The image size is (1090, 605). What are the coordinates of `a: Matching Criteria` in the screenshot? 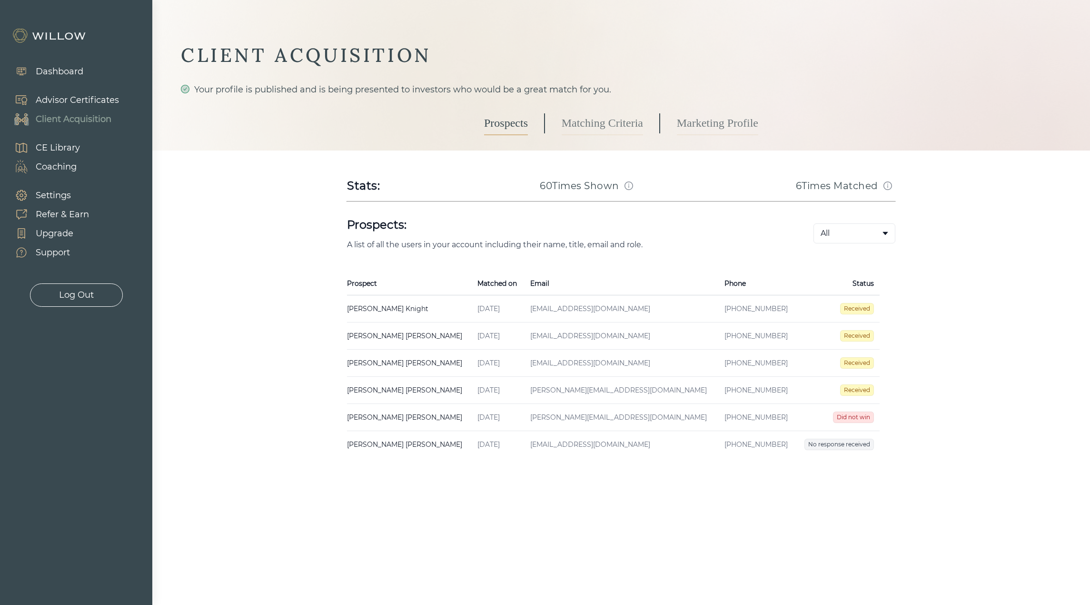 It's located at (602, 123).